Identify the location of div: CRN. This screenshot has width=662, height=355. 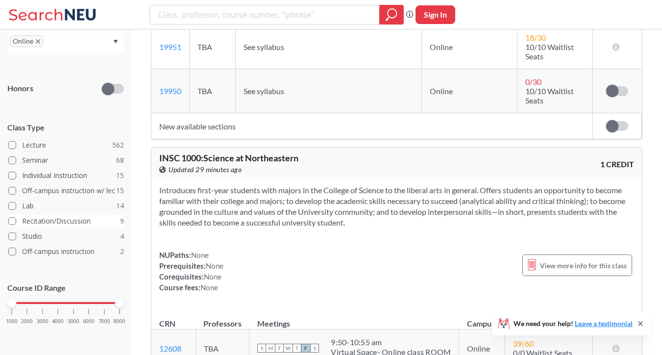
(167, 323).